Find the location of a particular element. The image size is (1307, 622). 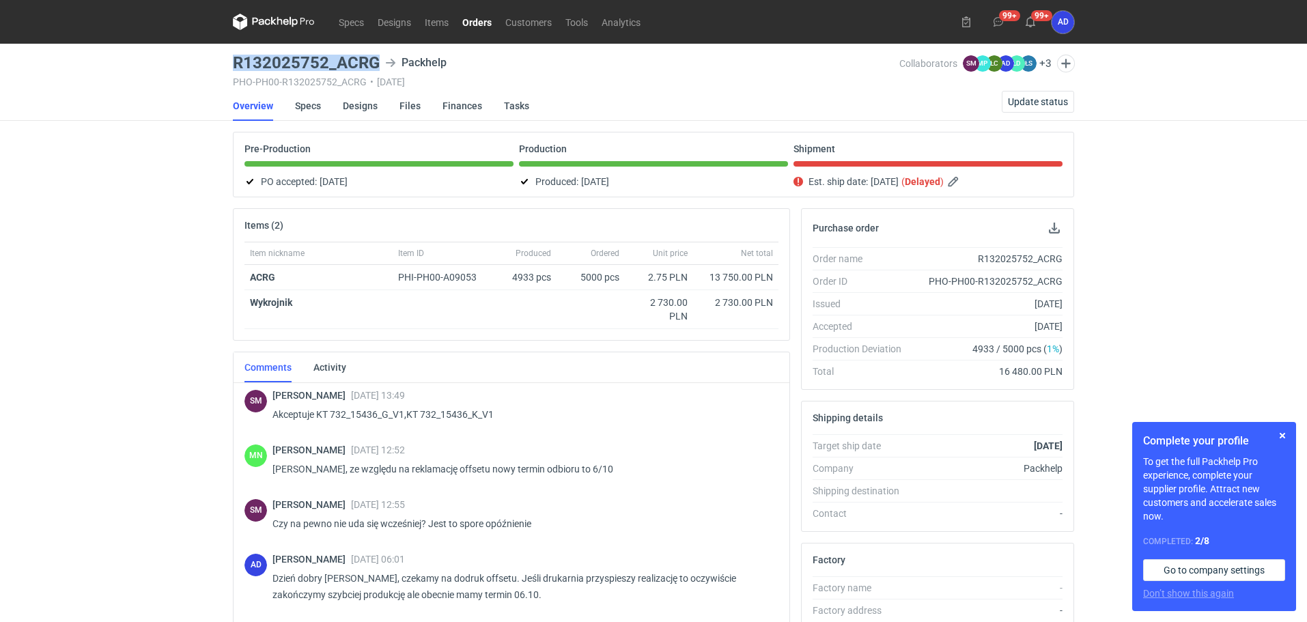

div: Małgorzata Nowotna is located at coordinates (255, 456).